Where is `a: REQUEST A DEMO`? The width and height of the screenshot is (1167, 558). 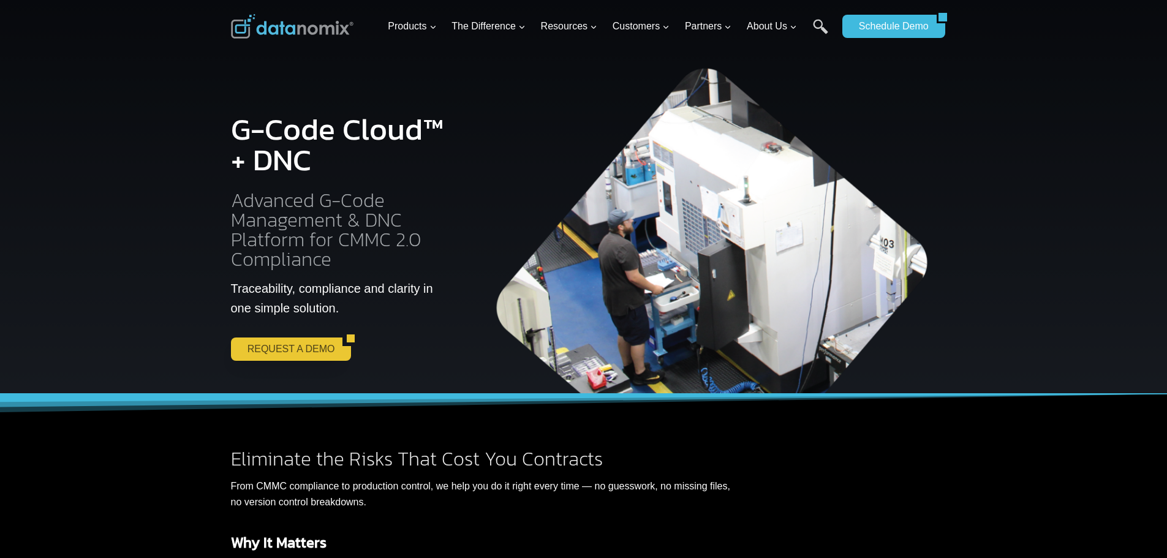
a: REQUEST A DEMO is located at coordinates (287, 349).